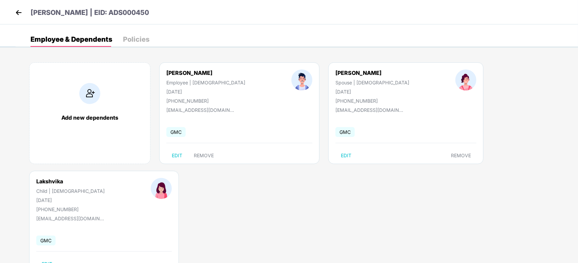 This screenshot has width=578, height=263. I want to click on div: Add new dependents, so click(90, 118).